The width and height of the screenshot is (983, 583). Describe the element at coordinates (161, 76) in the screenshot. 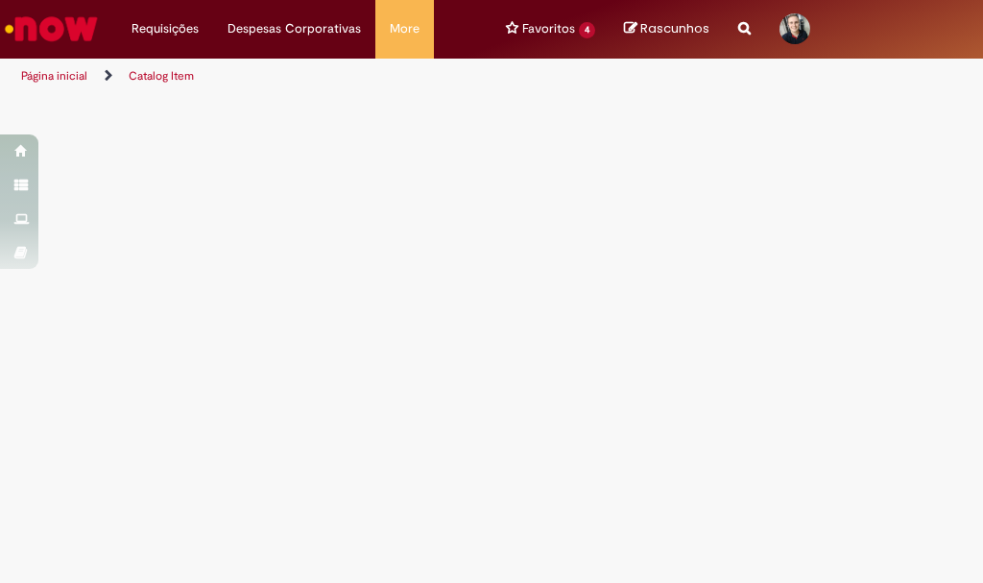

I see `a: Catalog Item` at that location.